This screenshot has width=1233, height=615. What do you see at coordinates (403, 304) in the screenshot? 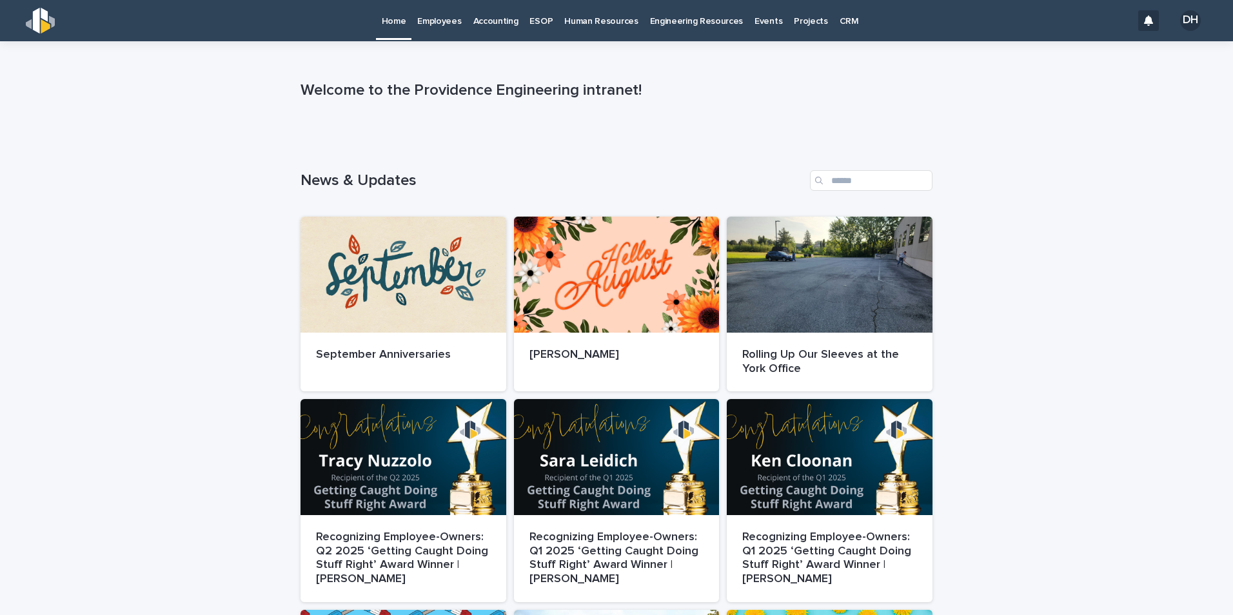
I see `a: September Anniversaries` at bounding box center [403, 304].